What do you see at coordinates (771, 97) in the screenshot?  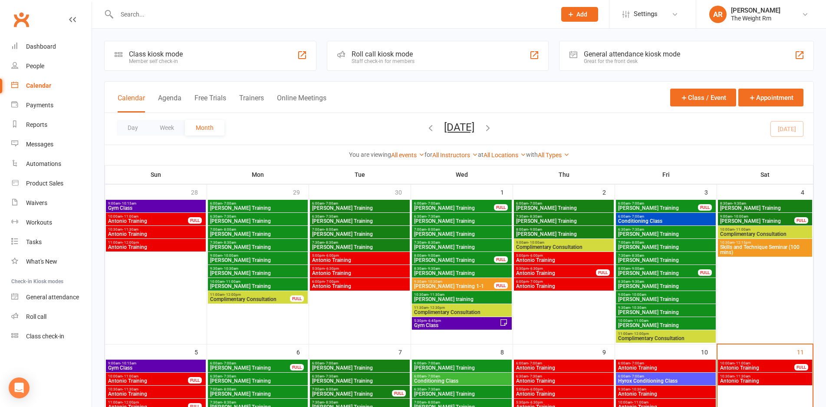 I see `button: Appointment` at bounding box center [771, 97].